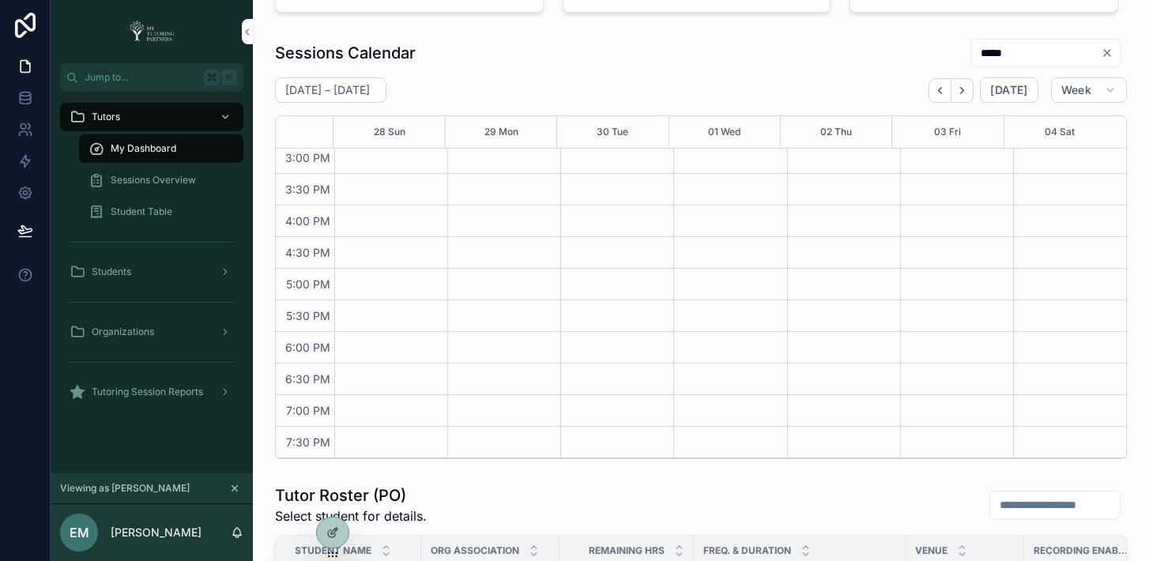 The height and width of the screenshot is (561, 1149). What do you see at coordinates (390, 132) in the screenshot?
I see `button: 28 Sun` at bounding box center [390, 132].